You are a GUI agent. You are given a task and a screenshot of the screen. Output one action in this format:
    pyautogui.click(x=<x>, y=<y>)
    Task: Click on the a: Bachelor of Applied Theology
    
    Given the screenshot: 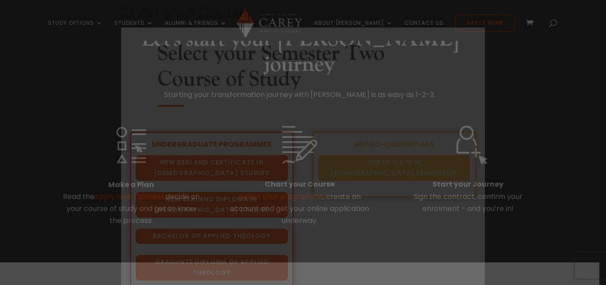 What is the action you would take?
    pyautogui.click(x=211, y=236)
    